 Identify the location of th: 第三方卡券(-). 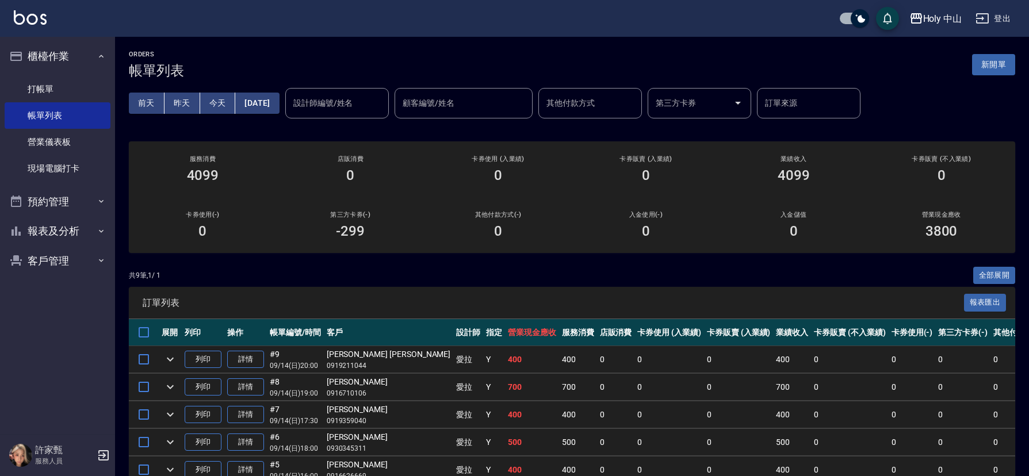
(963, 332).